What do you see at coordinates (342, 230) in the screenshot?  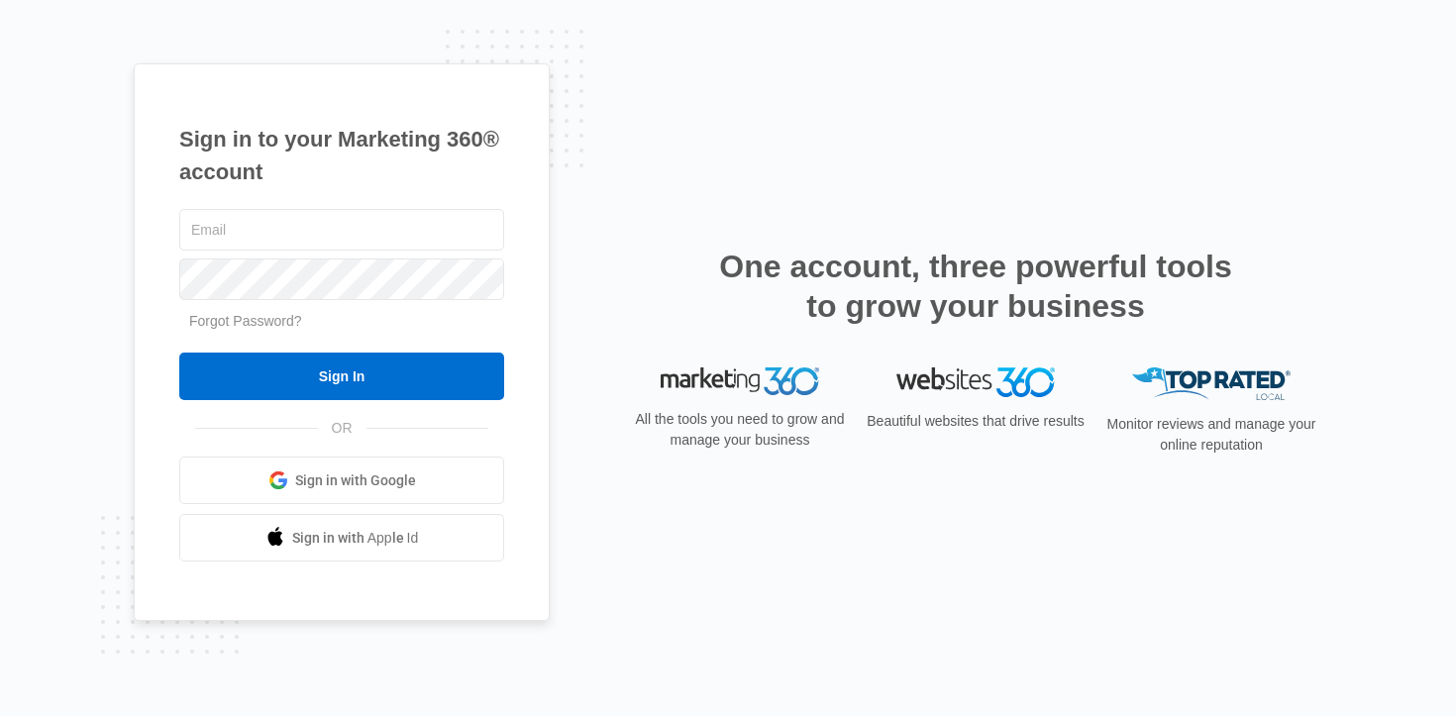 I see `input: Email` at bounding box center [342, 230].